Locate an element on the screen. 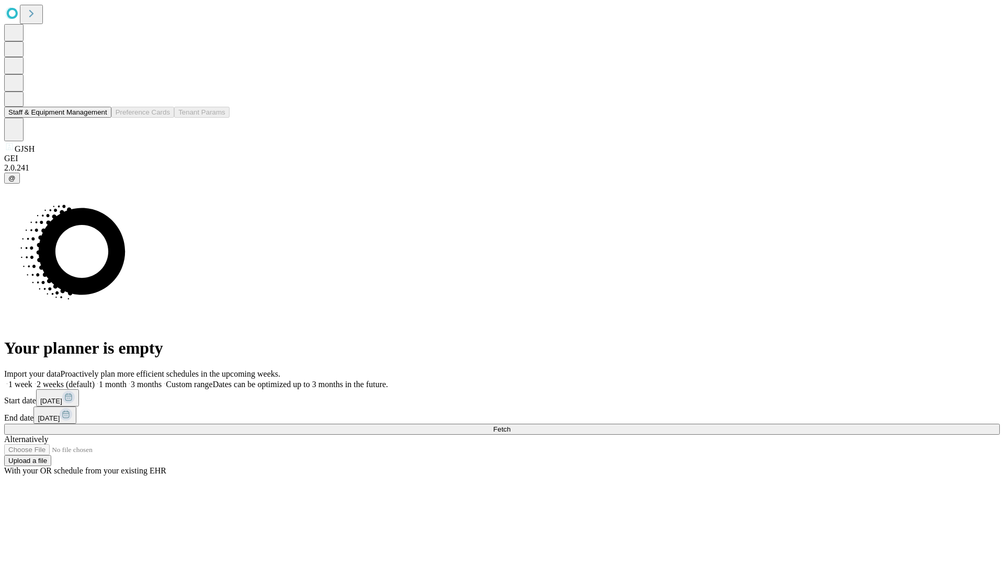 Image resolution: width=1004 pixels, height=565 pixels. span: With your OR schedule from your existing EHR is located at coordinates (85, 470).